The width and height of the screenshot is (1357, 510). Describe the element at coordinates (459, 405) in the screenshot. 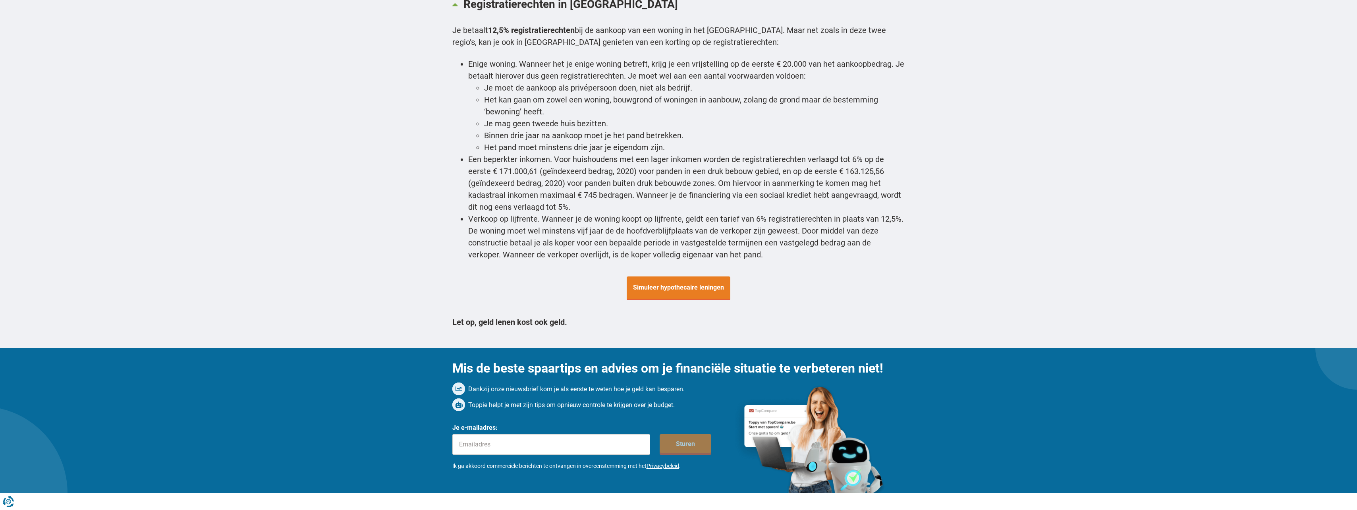

I see `img: landing.mg.newsletter.selling-point[1].alt` at that location.